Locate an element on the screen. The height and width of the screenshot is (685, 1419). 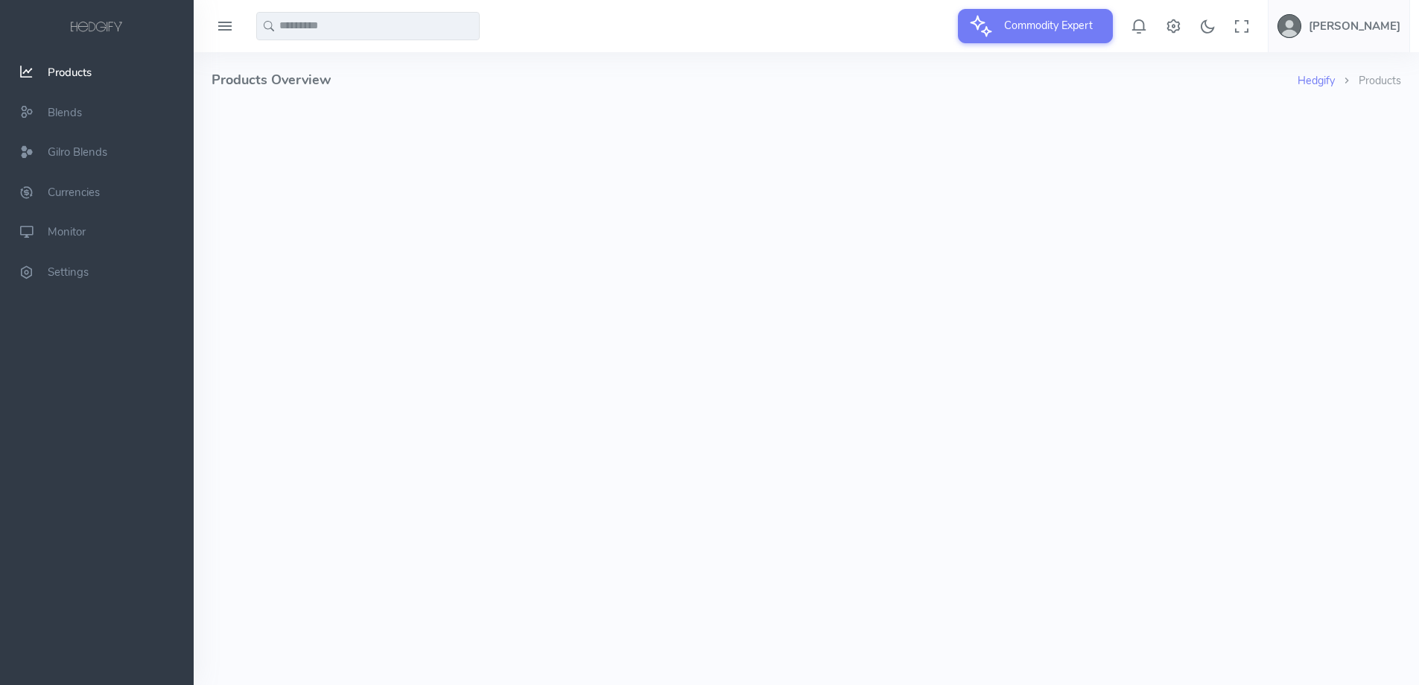
h4: Products Overview is located at coordinates (755, 80).